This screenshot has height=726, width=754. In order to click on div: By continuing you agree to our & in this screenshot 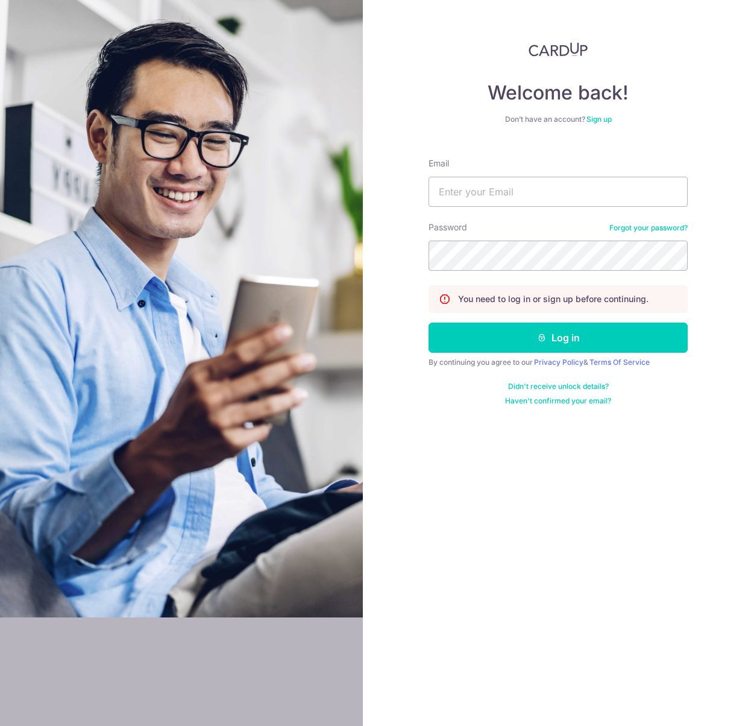, I will do `click(558, 362)`.